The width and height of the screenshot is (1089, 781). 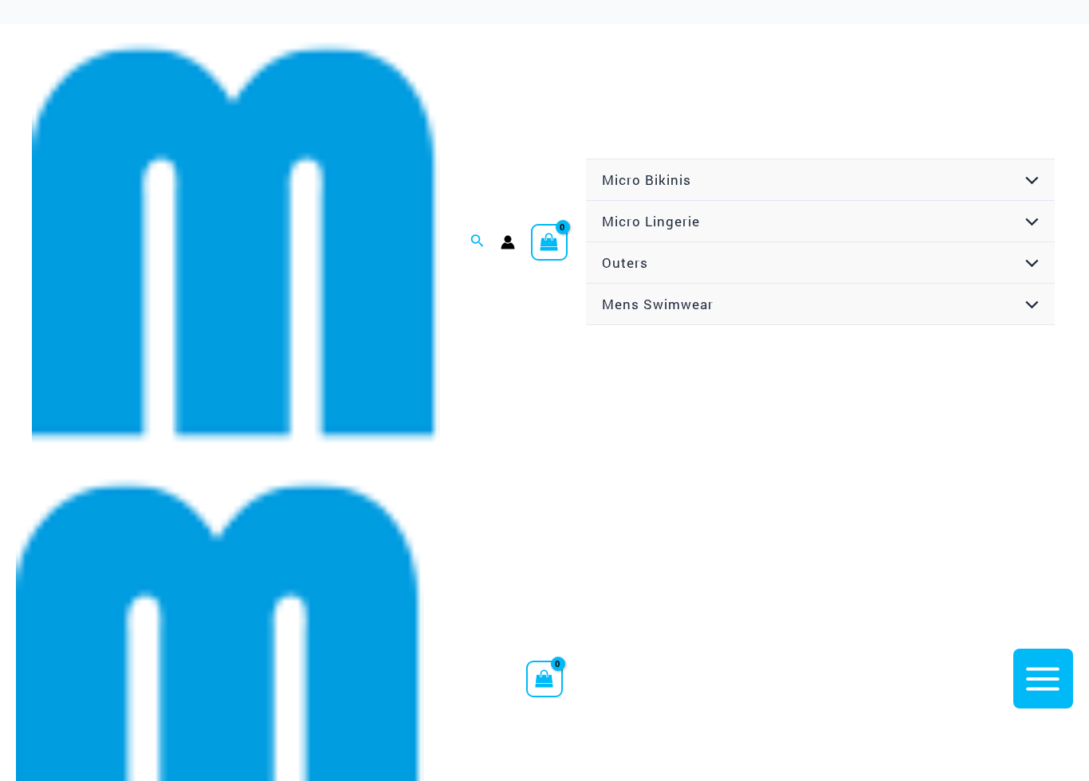 I want to click on span: Mens Swimwear, so click(x=658, y=304).